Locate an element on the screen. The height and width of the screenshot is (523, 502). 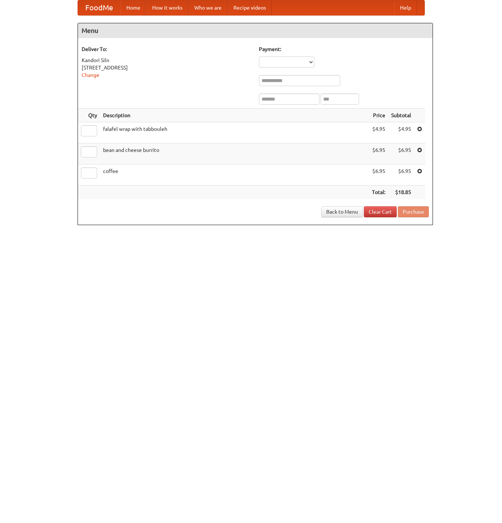
a: FoodMe is located at coordinates (99, 8).